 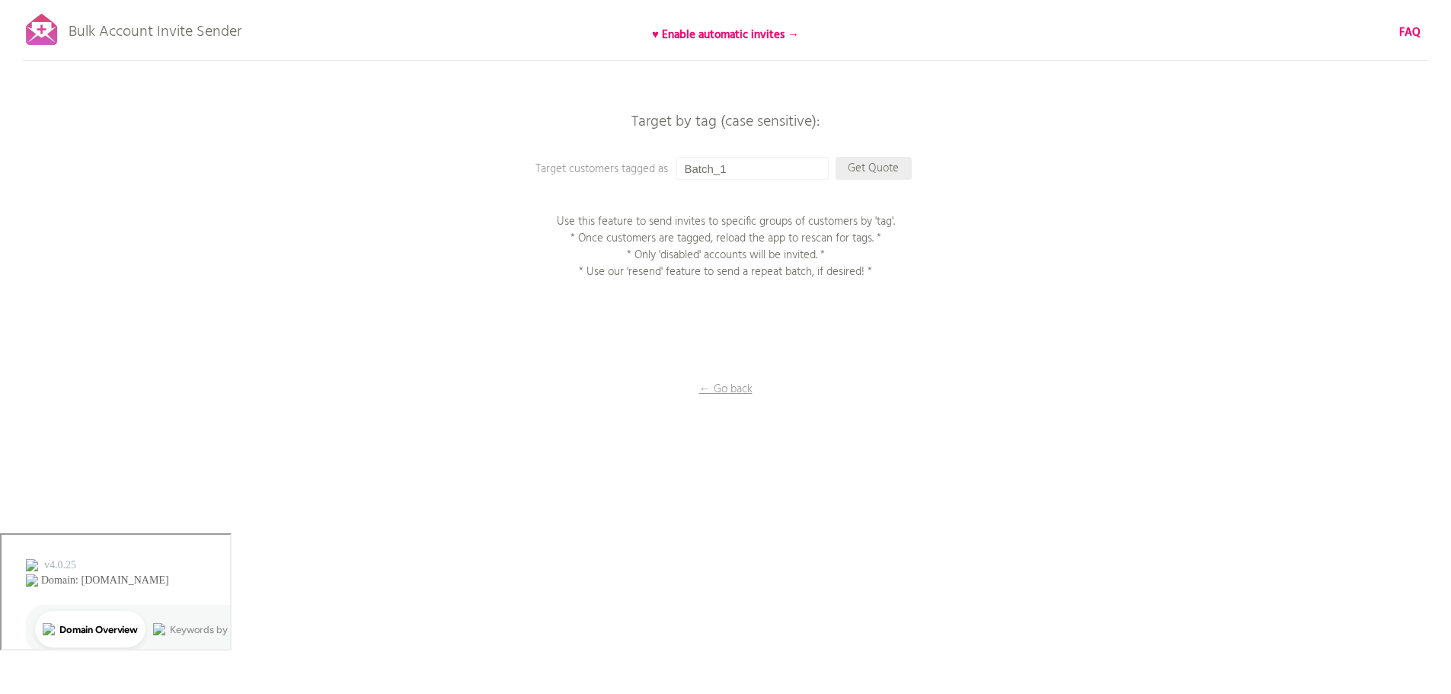 What do you see at coordinates (213, 94) in the screenshot?
I see `div: Keywords by Traffic` at bounding box center [213, 94].